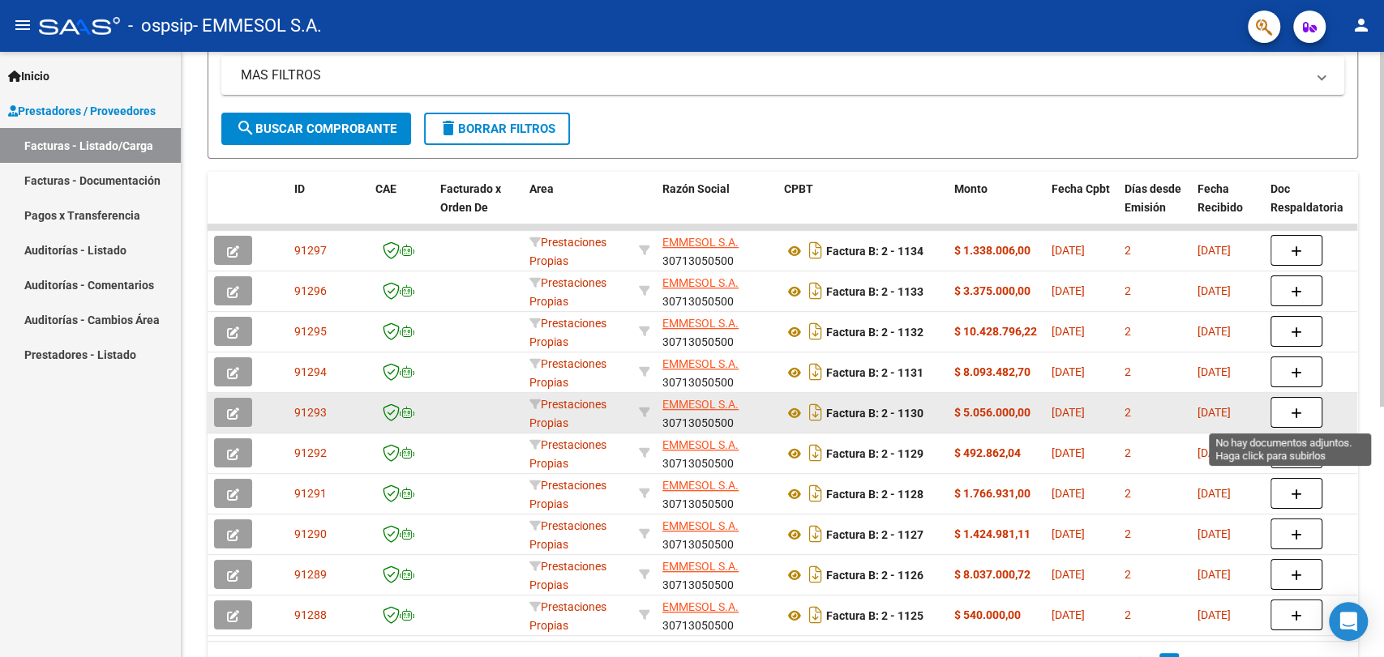 The width and height of the screenshot is (1384, 657). What do you see at coordinates (987, 615) in the screenshot?
I see `strong: $ 540.000,00` at bounding box center [987, 615].